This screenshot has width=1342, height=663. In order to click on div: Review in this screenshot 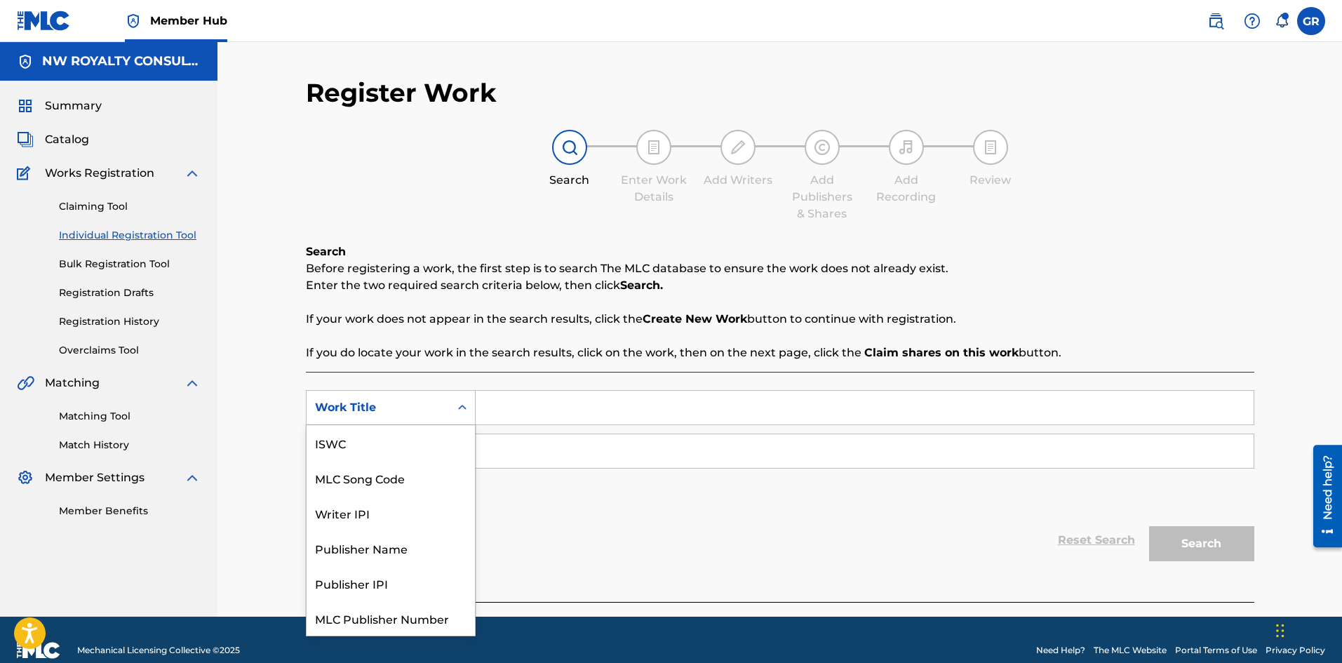, I will do `click(990, 180)`.